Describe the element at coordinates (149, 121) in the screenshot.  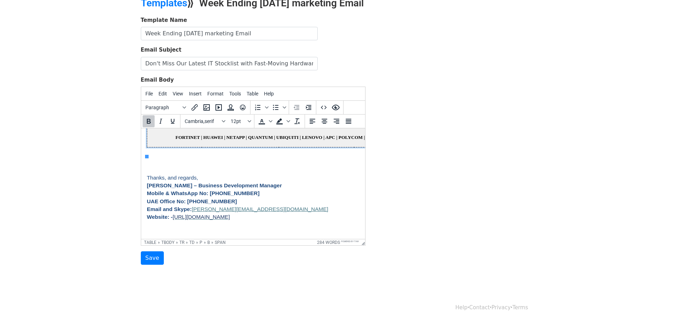
I see `button: Bold` at that location.